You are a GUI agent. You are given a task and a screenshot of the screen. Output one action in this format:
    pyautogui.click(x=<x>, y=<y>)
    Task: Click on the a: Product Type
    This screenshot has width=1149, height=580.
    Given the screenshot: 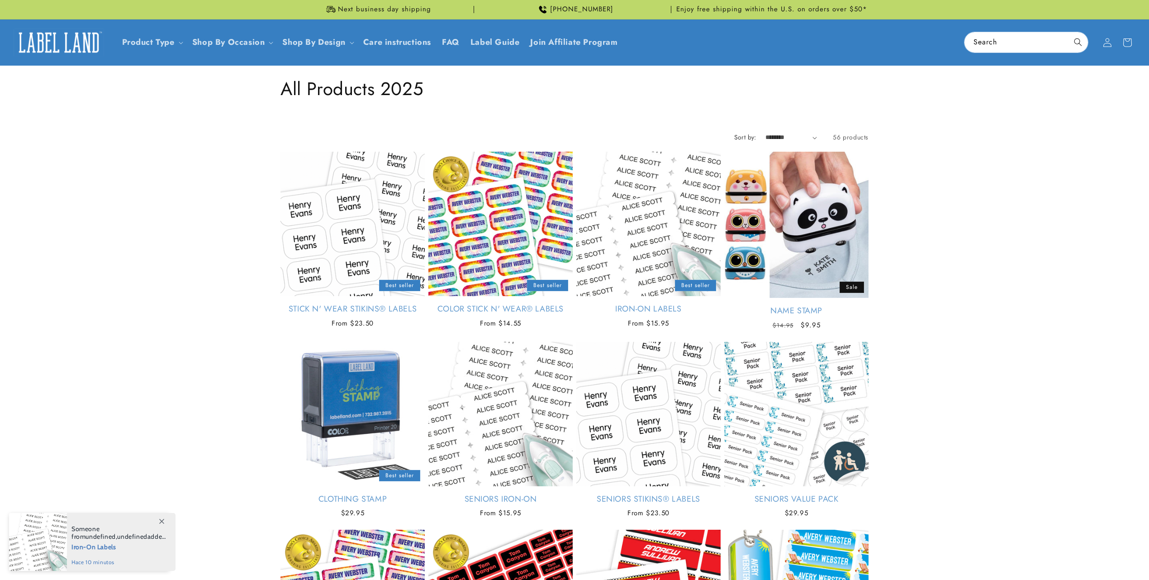 What is the action you would take?
    pyautogui.click(x=148, y=42)
    